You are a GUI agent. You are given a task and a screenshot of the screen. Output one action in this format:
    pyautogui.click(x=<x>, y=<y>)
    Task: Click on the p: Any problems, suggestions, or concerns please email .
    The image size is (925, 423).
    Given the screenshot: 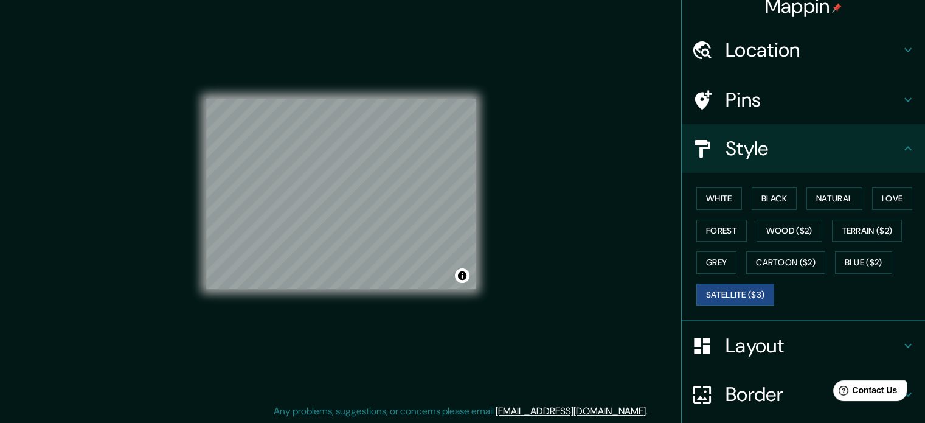 What is the action you would take?
    pyautogui.click(x=460, y=411)
    